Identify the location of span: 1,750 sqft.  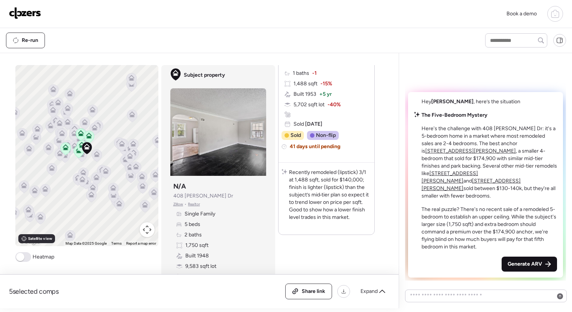
(197, 246).